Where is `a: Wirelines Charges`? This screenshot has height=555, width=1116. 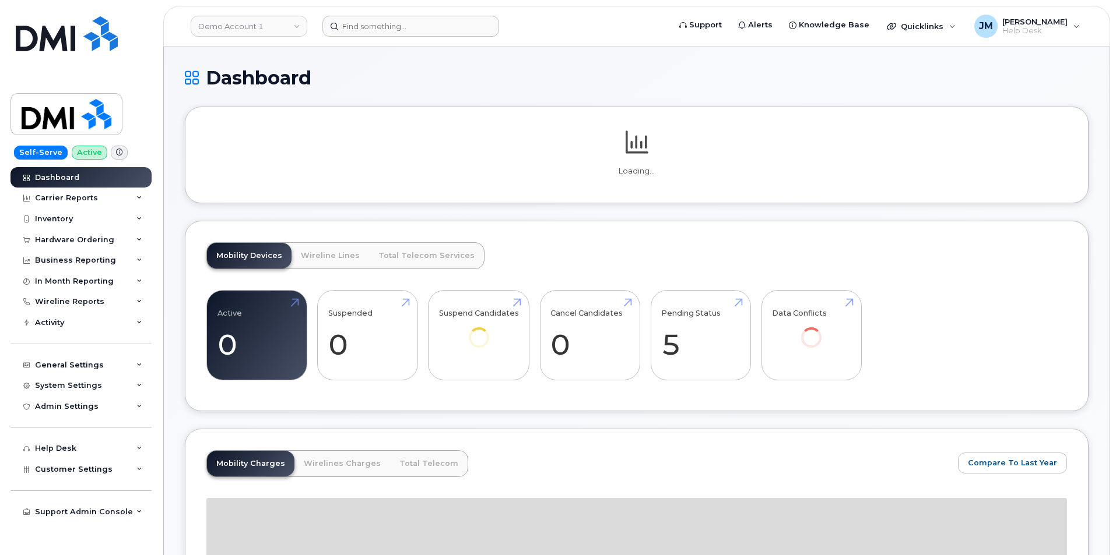
a: Wirelines Charges is located at coordinates (342, 464).